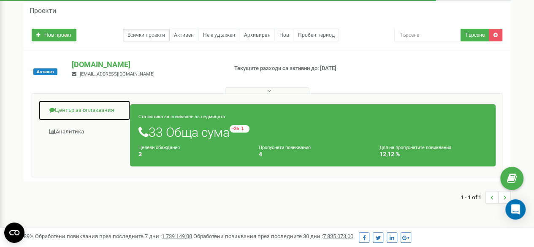 This screenshot has height=247, width=534. What do you see at coordinates (257, 35) in the screenshot?
I see `a: Архивиран` at bounding box center [257, 35].